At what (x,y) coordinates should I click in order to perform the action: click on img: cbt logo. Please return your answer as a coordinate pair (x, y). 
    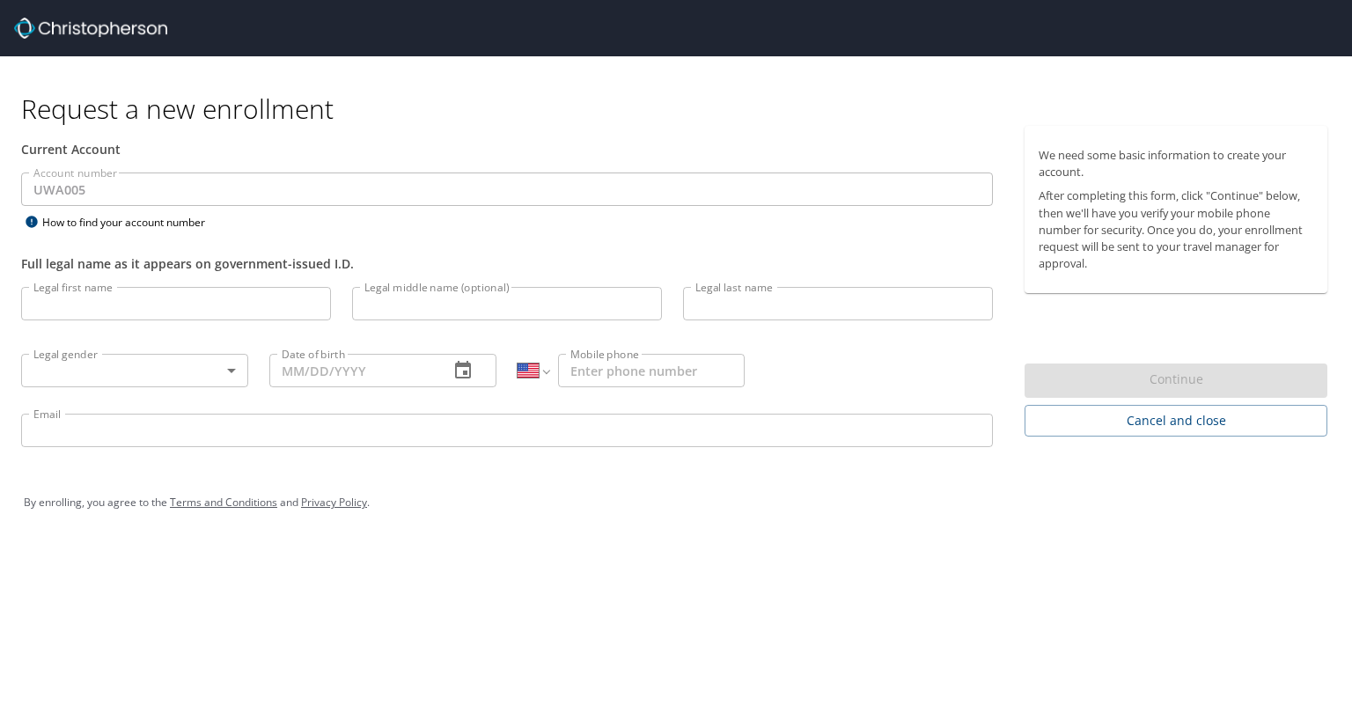
    Looking at the image, I should click on (91, 28).